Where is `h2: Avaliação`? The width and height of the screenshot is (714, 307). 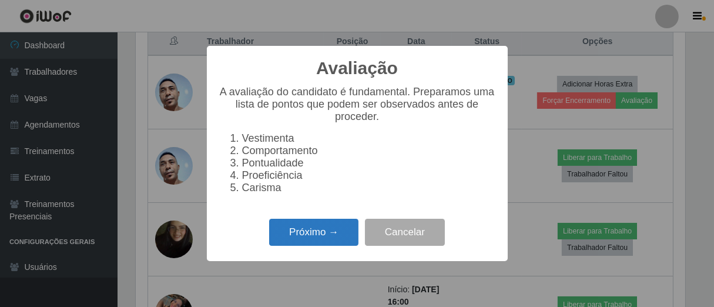
h2: Avaliação is located at coordinates (357, 68).